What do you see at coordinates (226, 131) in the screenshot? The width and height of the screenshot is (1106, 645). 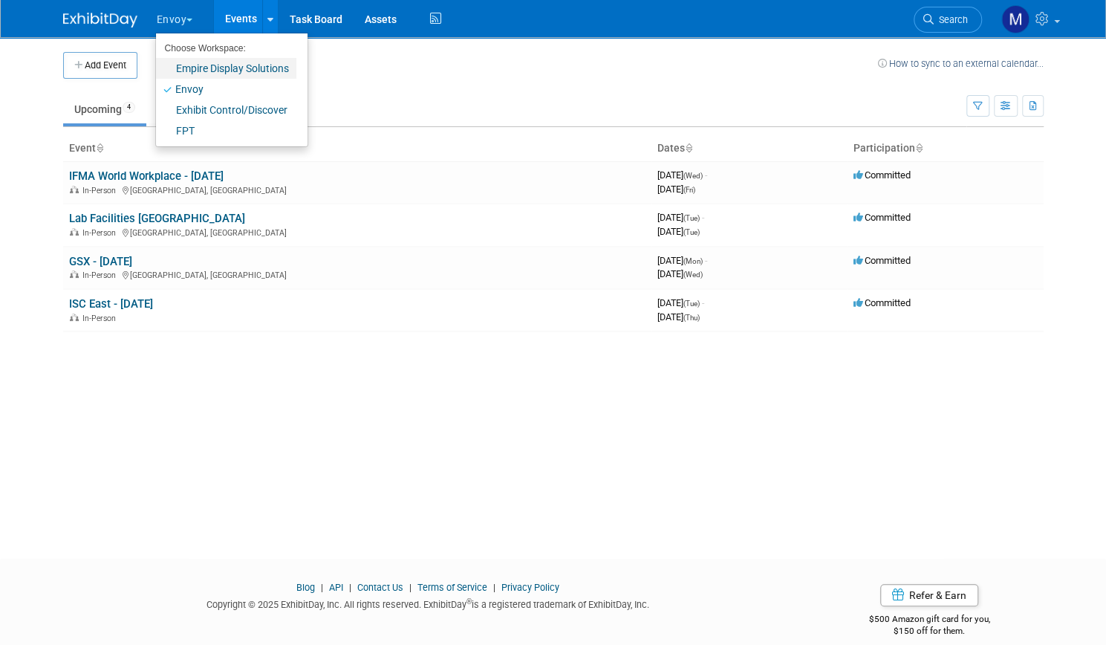 I see `a: FPT` at bounding box center [226, 131].